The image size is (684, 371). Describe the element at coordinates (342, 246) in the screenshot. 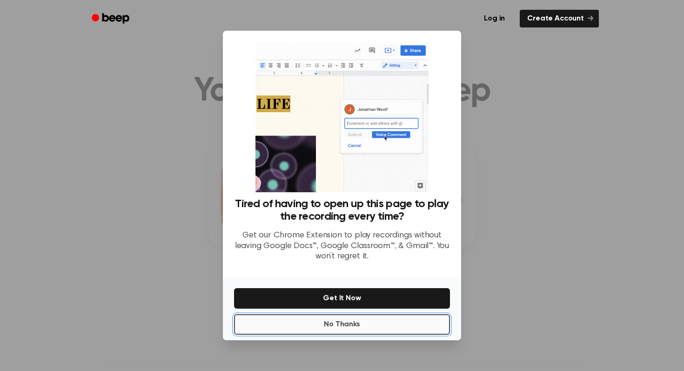

I see `p: Get our Chrome Extension to play recordings without leaving Google Docs™, Google Classroom™, & Gm...` at that location.